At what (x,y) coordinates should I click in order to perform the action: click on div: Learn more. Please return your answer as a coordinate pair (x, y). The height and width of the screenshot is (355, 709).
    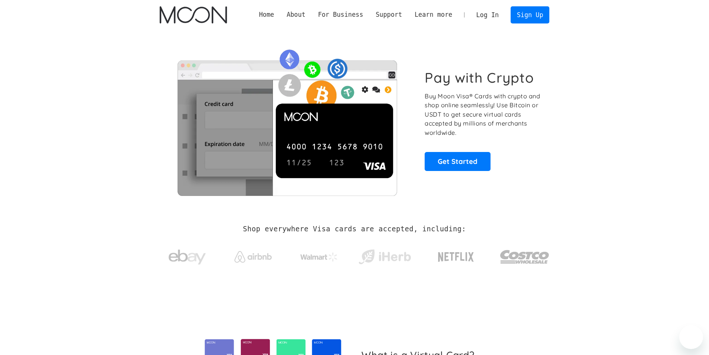
    Looking at the image, I should click on (433, 15).